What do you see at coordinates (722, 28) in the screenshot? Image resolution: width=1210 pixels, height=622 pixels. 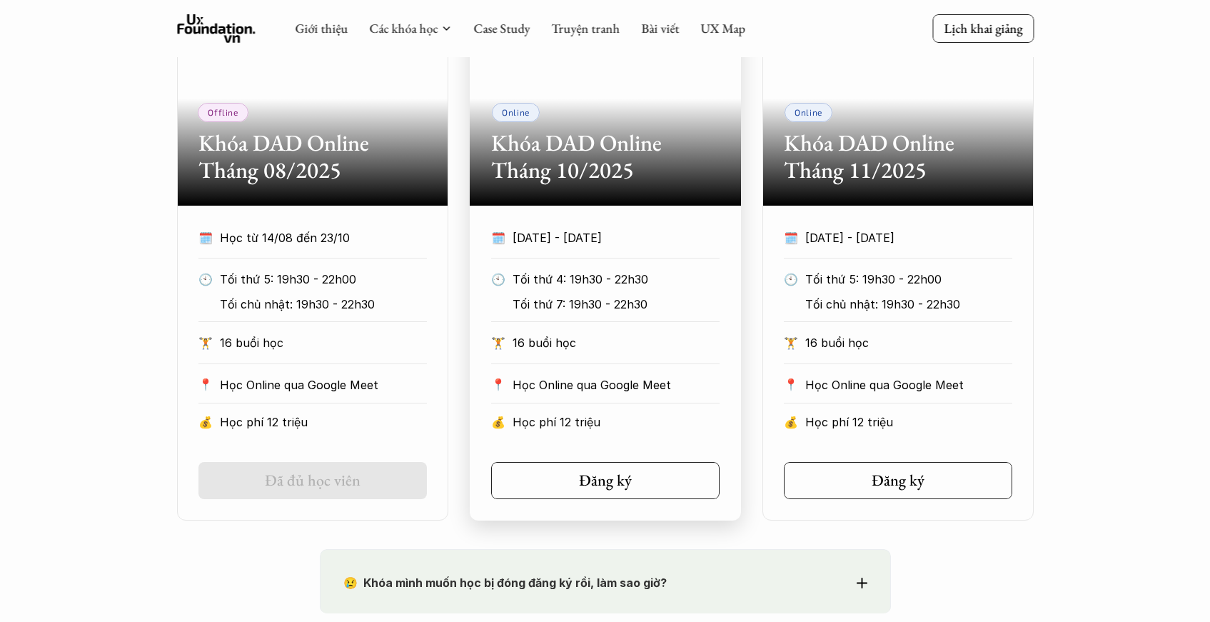 I see `a: UX Map` at bounding box center [722, 28].